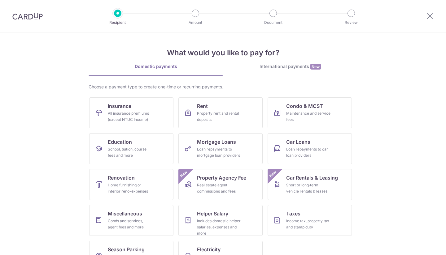  I want to click on p: Document, so click(273, 23).